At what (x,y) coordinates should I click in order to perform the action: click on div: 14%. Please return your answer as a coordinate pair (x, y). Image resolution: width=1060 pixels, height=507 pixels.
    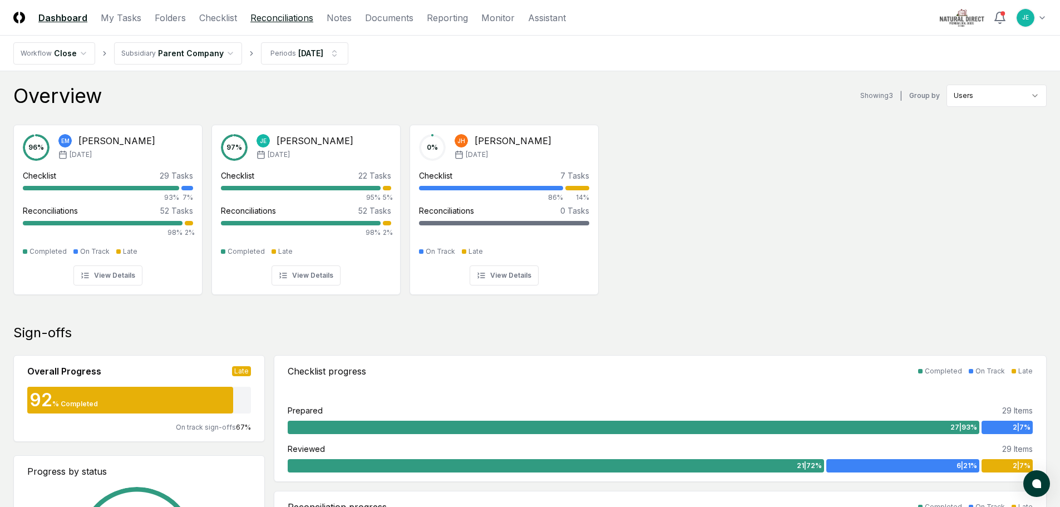
    Looking at the image, I should click on (577, 198).